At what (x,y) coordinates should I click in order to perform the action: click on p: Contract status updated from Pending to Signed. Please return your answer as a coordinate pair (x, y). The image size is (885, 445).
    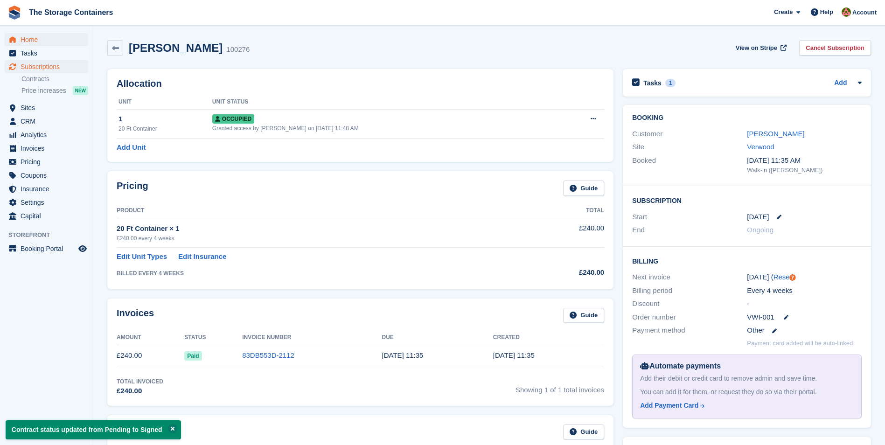
    Looking at the image, I should click on (93, 430).